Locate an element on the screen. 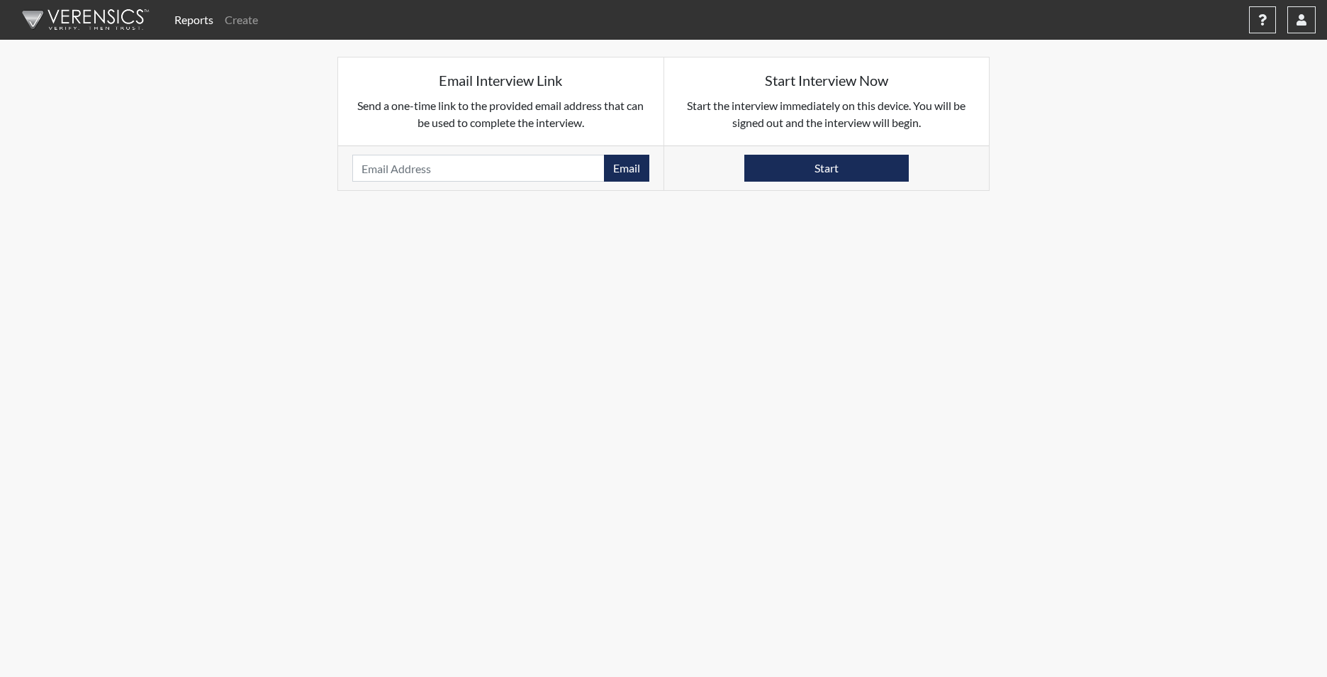 The height and width of the screenshot is (677, 1327). input: Email Address is located at coordinates (479, 168).